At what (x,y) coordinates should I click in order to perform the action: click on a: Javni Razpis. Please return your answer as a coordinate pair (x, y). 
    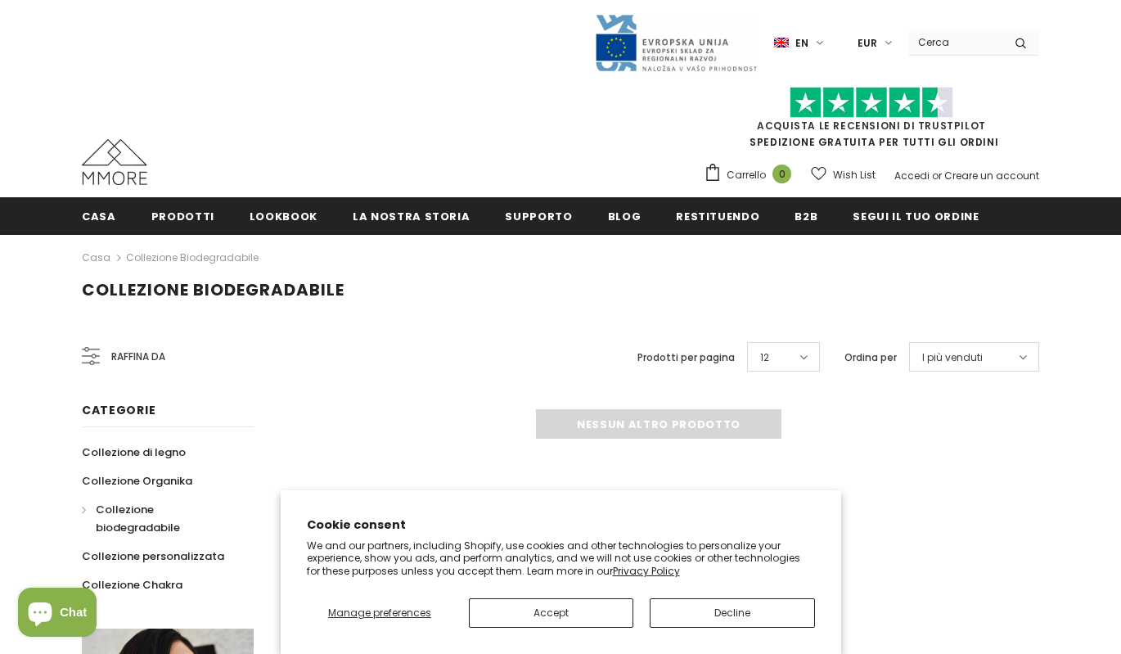
    Looking at the image, I should click on (676, 42).